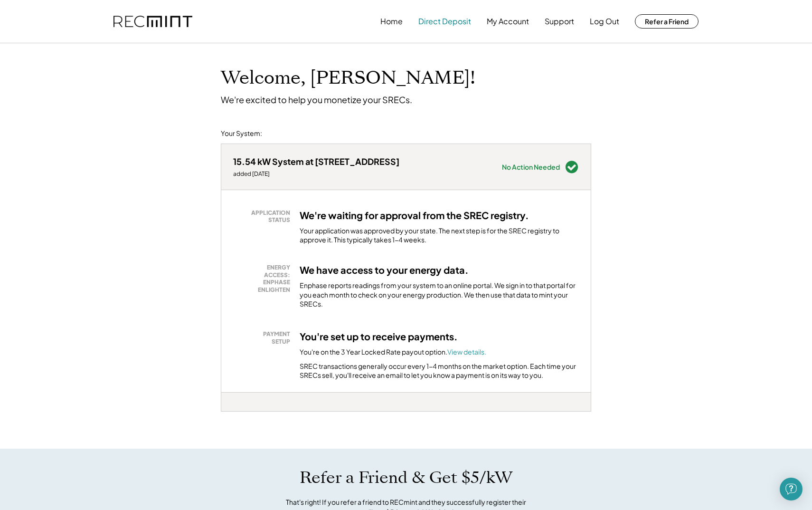  What do you see at coordinates (445, 21) in the screenshot?
I see `button: Direct Deposit` at bounding box center [445, 21].